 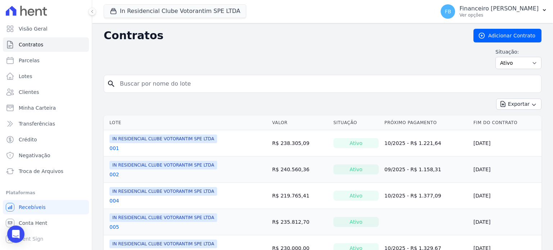 What do you see at coordinates (33, 223) in the screenshot?
I see `span: Conta Hent` at bounding box center [33, 223].